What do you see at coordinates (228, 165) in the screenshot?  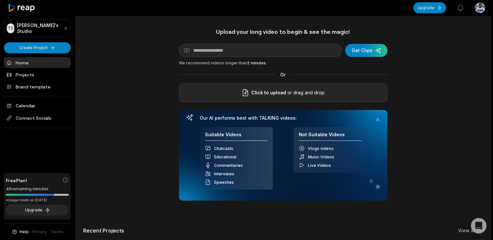 I see `span: Commentaries` at bounding box center [228, 165].